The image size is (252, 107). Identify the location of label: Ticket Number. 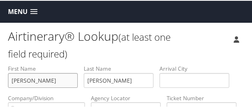
(204, 97).